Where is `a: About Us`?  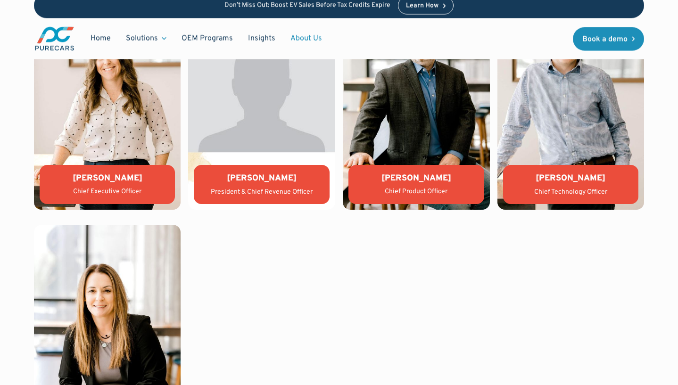
a: About Us is located at coordinates (306, 39).